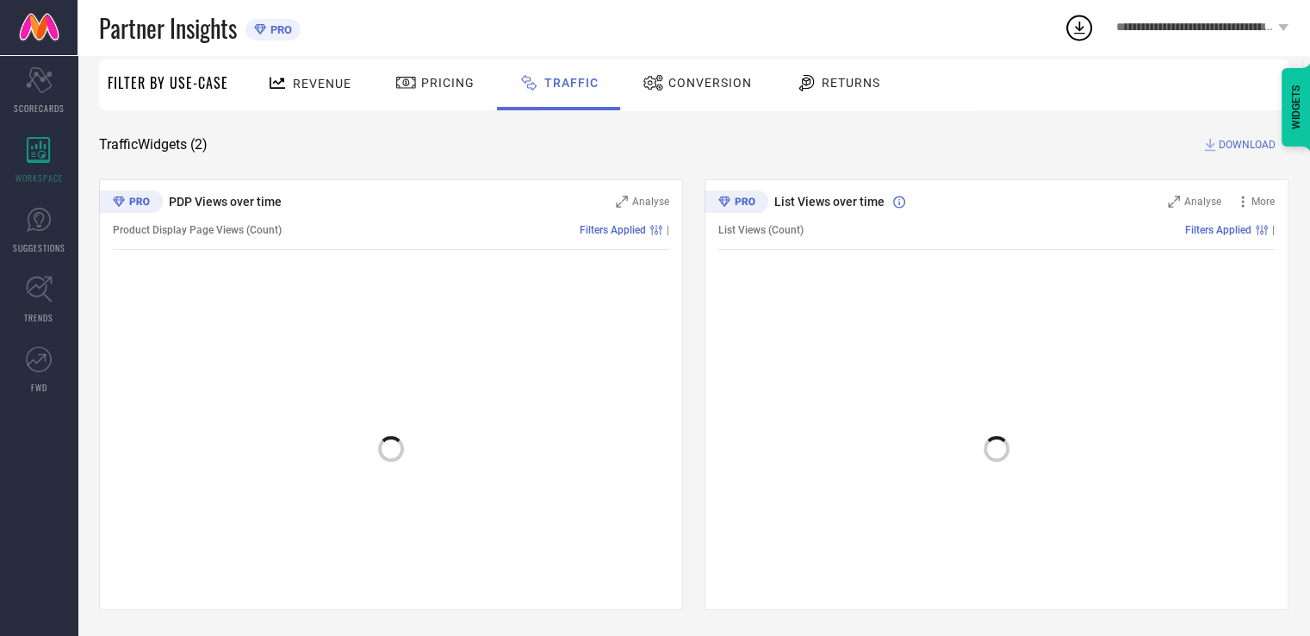  I want to click on span: Returns, so click(851, 83).